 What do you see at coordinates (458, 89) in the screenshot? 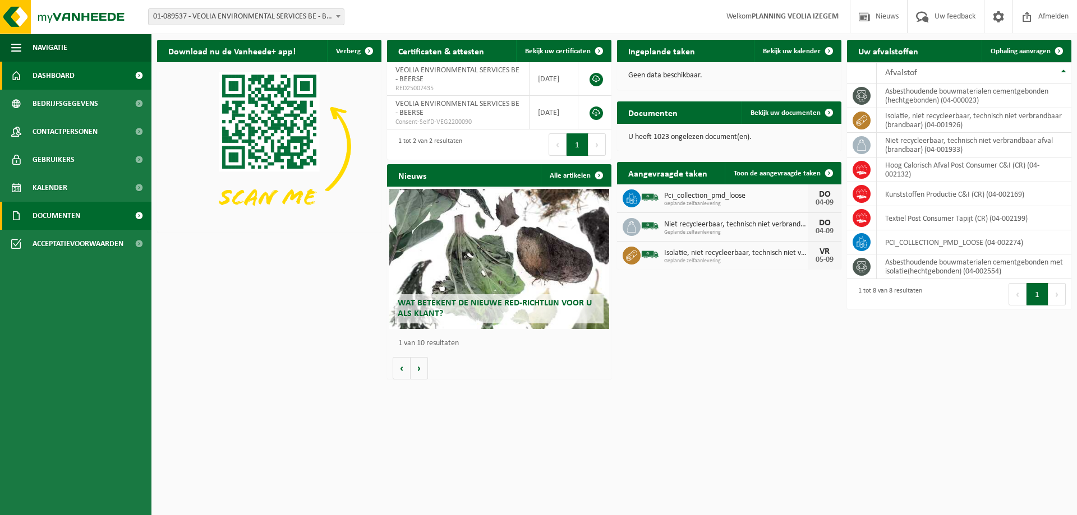
I see `span: RED25007435` at bounding box center [458, 89].